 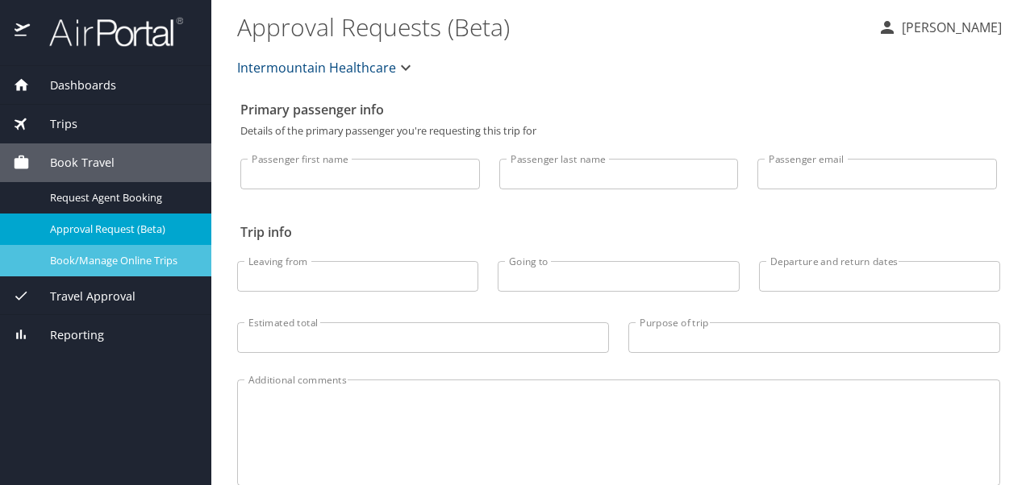 What do you see at coordinates (107, 31) in the screenshot?
I see `img: airportal-logo.png` at bounding box center [107, 31].